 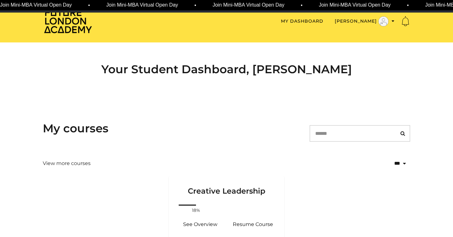 What do you see at coordinates (68, 21) in the screenshot?
I see `img: Home Page` at bounding box center [68, 21].